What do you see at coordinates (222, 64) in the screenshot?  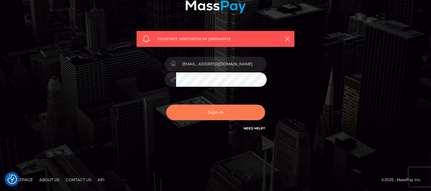 I see `input: Username...` at bounding box center [222, 64].